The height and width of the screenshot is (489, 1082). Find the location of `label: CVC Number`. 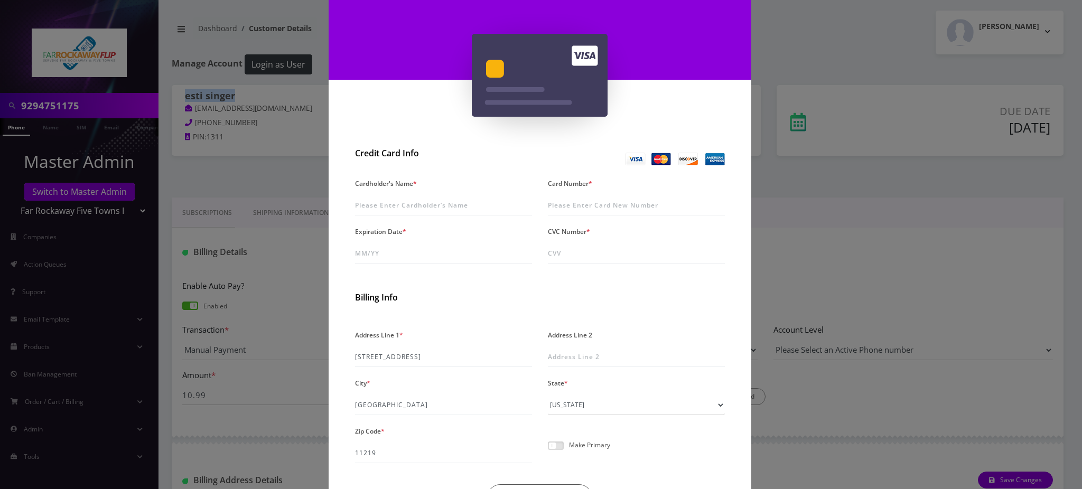

label: CVC Number is located at coordinates (569, 232).